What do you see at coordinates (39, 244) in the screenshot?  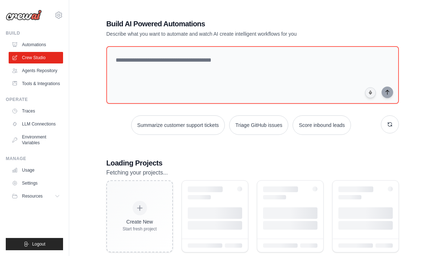 I see `span: Logout` at bounding box center [39, 244].